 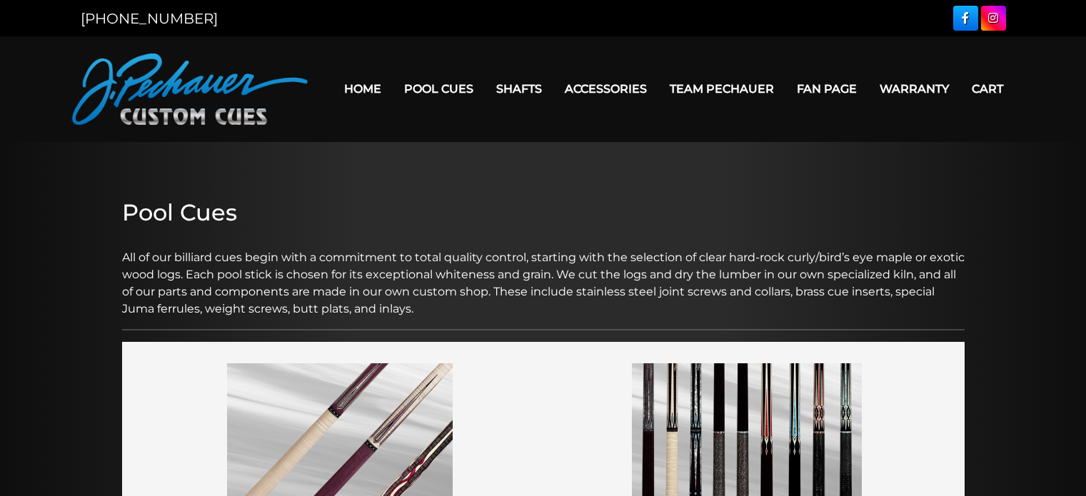 What do you see at coordinates (439, 89) in the screenshot?
I see `a: Pool Cues` at bounding box center [439, 89].